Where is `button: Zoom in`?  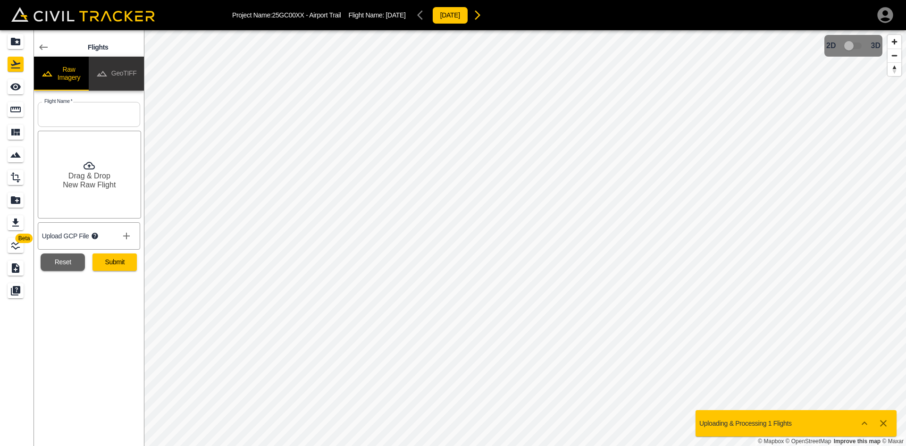 button: Zoom in is located at coordinates (894, 42).